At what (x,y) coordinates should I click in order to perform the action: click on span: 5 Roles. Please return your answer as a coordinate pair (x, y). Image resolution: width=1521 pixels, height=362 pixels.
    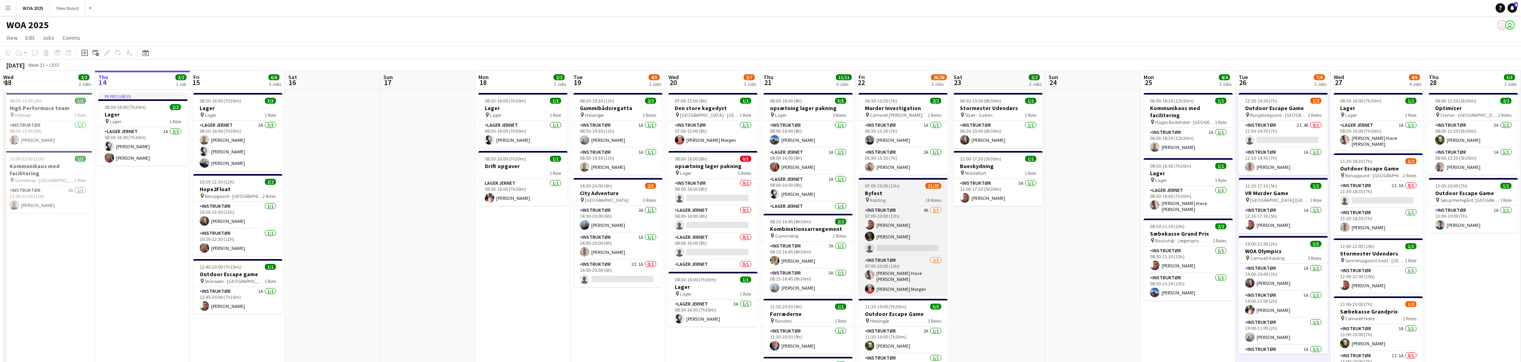
    Looking at the image, I should click on (744, 173).